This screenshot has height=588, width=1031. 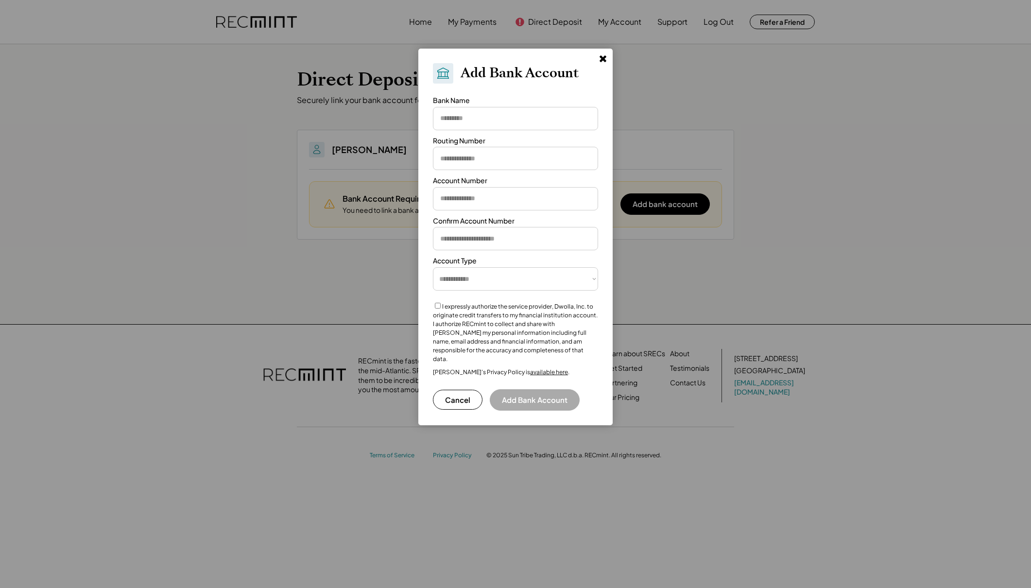 What do you see at coordinates (549, 372) in the screenshot?
I see `a: available here` at bounding box center [549, 372].